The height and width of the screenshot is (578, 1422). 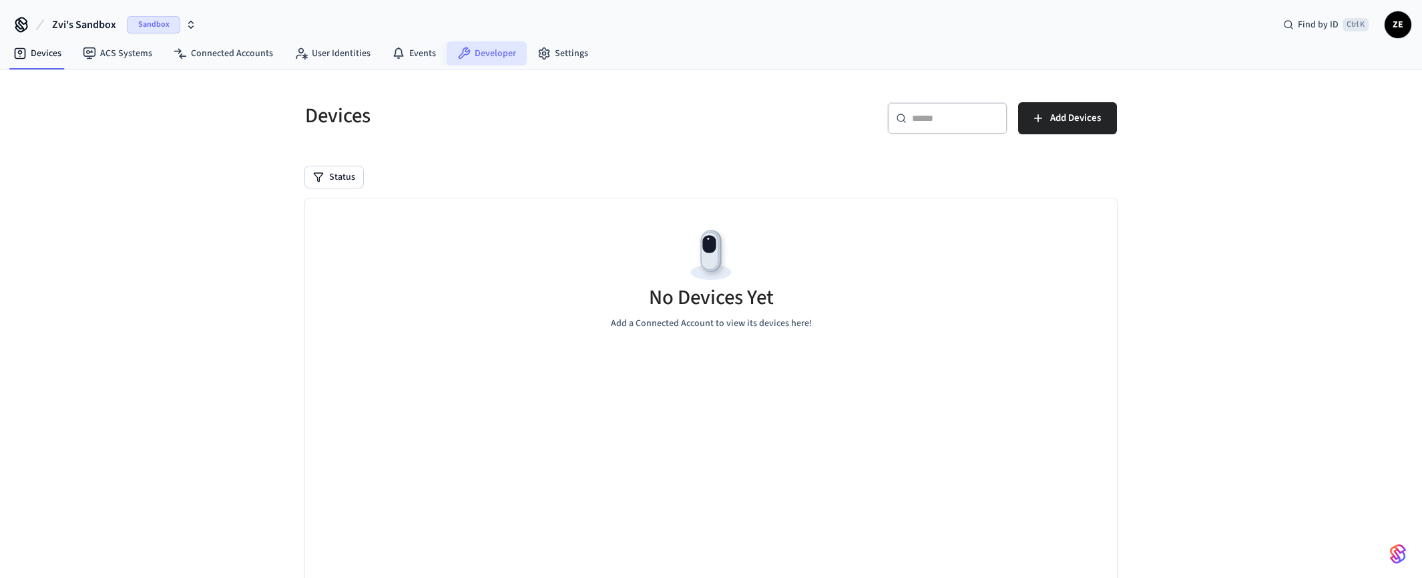 I want to click on span: Add Devices, so click(x=1076, y=118).